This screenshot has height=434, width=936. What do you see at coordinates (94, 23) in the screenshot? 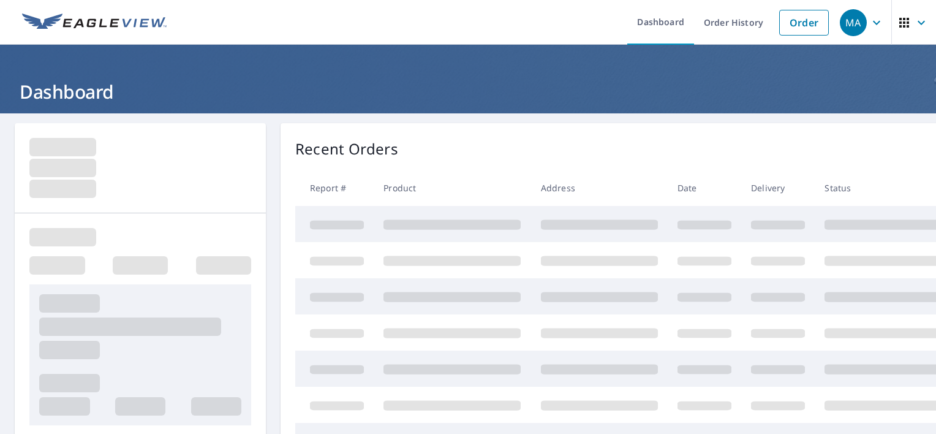
I see `img: EV Logo` at bounding box center [94, 23].